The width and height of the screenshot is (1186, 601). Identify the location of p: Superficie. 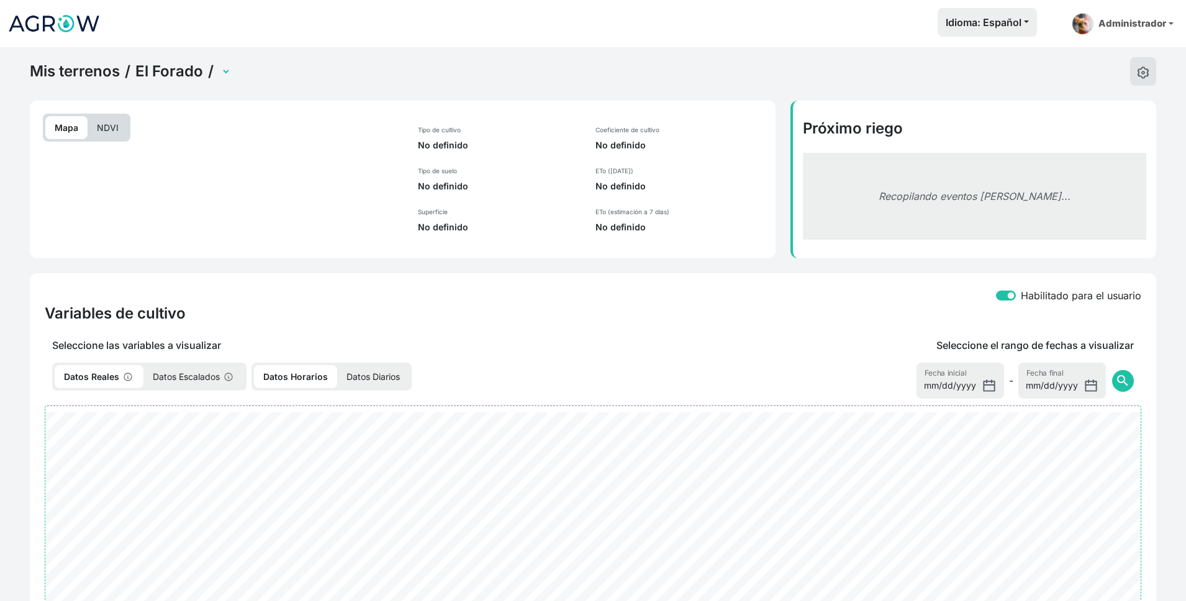
(499, 212).